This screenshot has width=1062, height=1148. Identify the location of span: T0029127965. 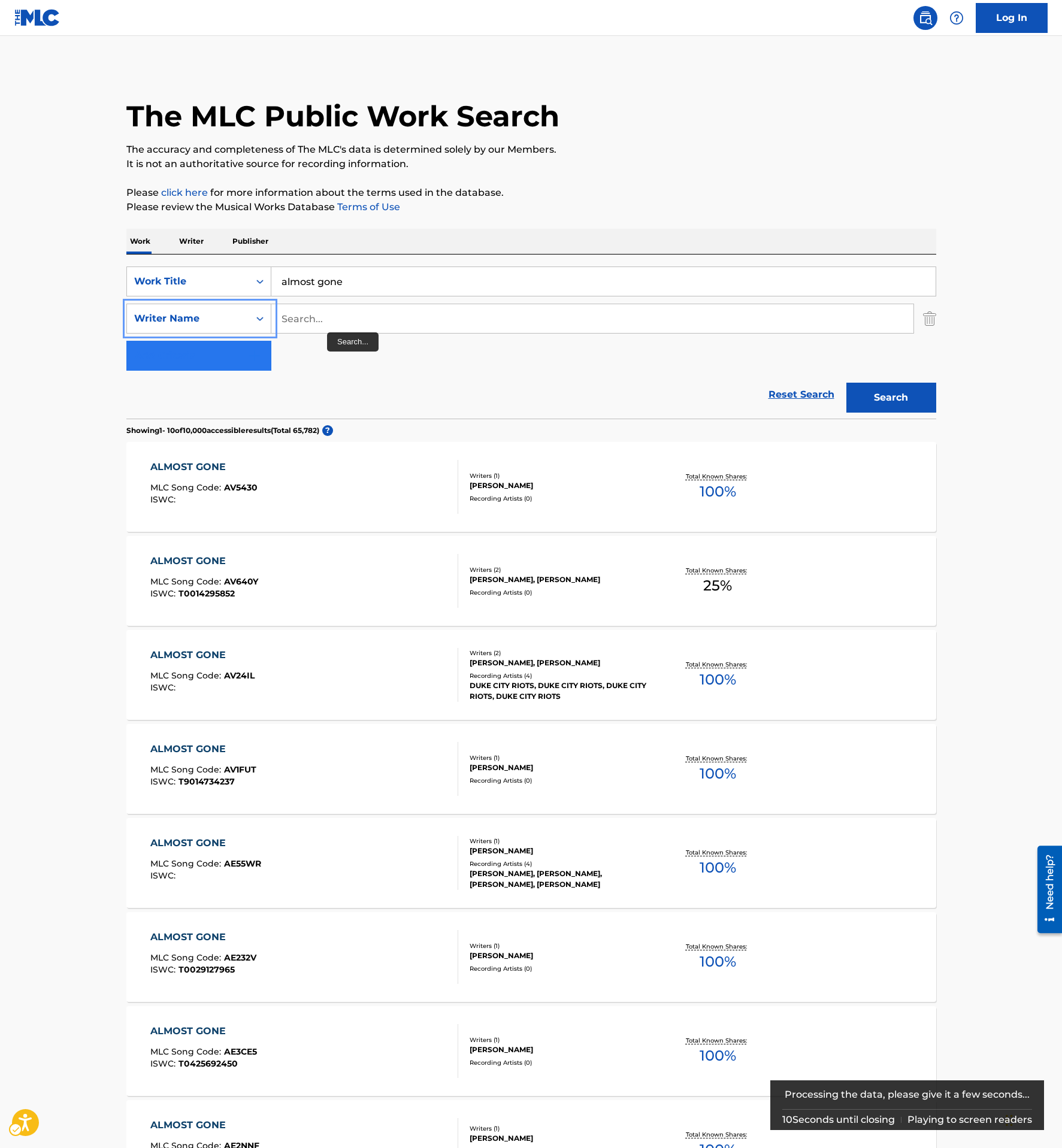
(206, 969).